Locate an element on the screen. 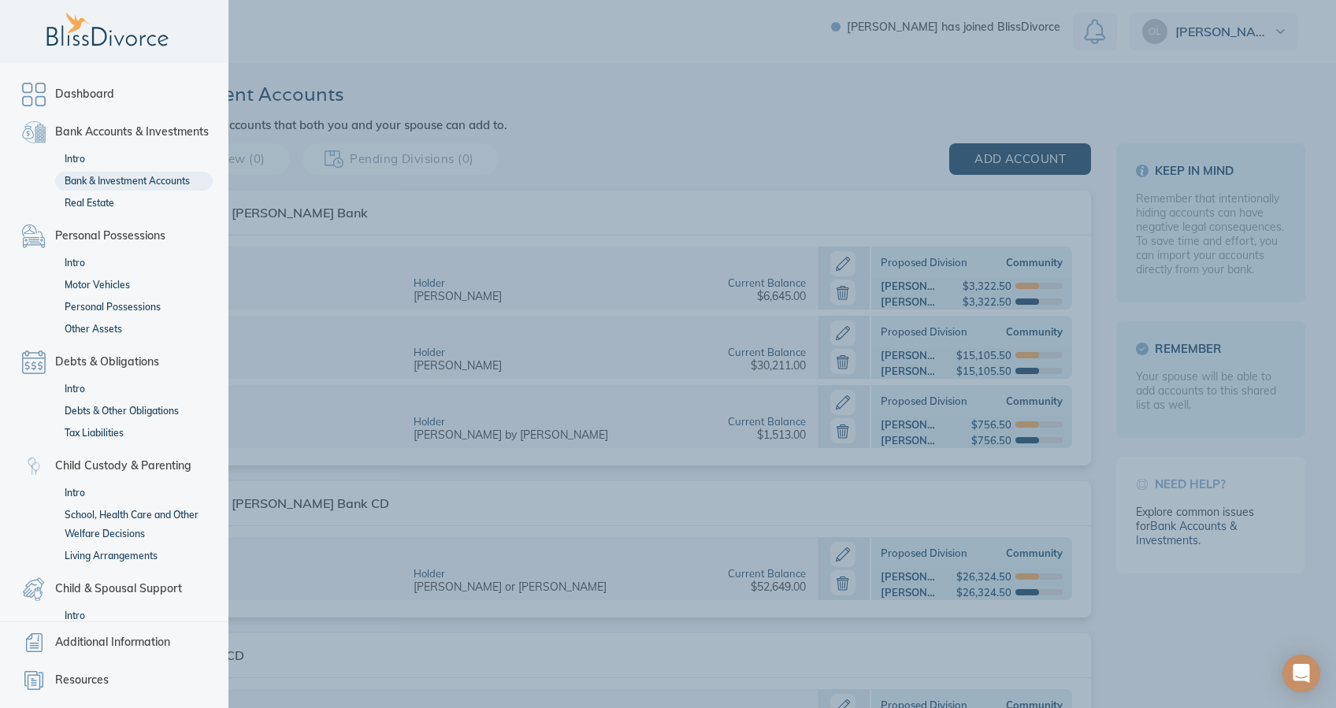  a: Resources is located at coordinates (114, 681).